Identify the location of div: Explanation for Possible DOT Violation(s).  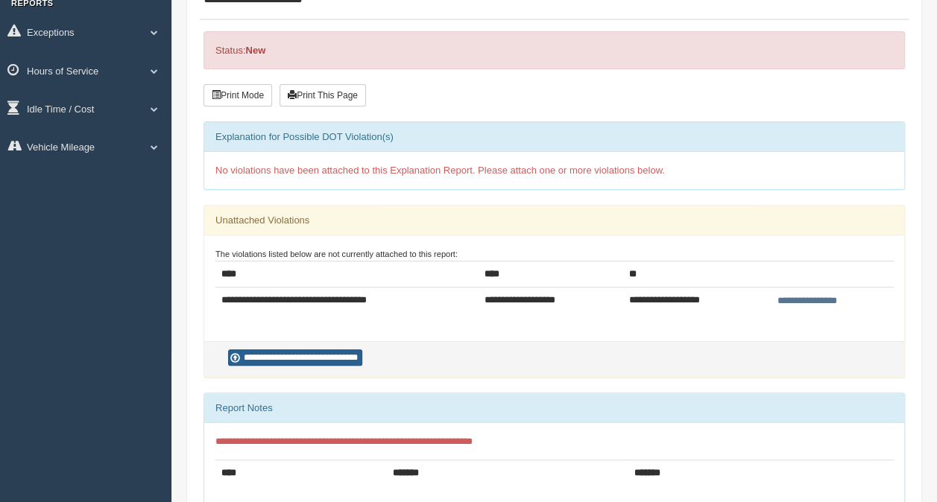
(554, 137).